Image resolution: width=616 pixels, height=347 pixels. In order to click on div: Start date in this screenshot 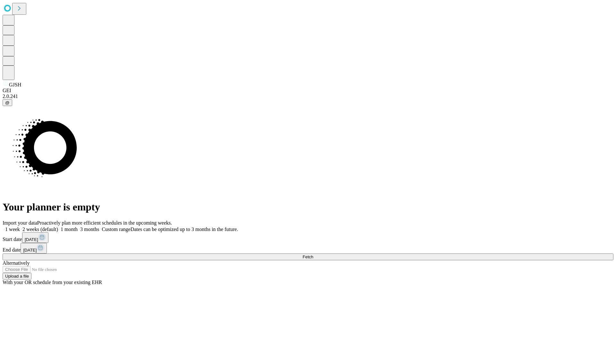, I will do `click(308, 237)`.